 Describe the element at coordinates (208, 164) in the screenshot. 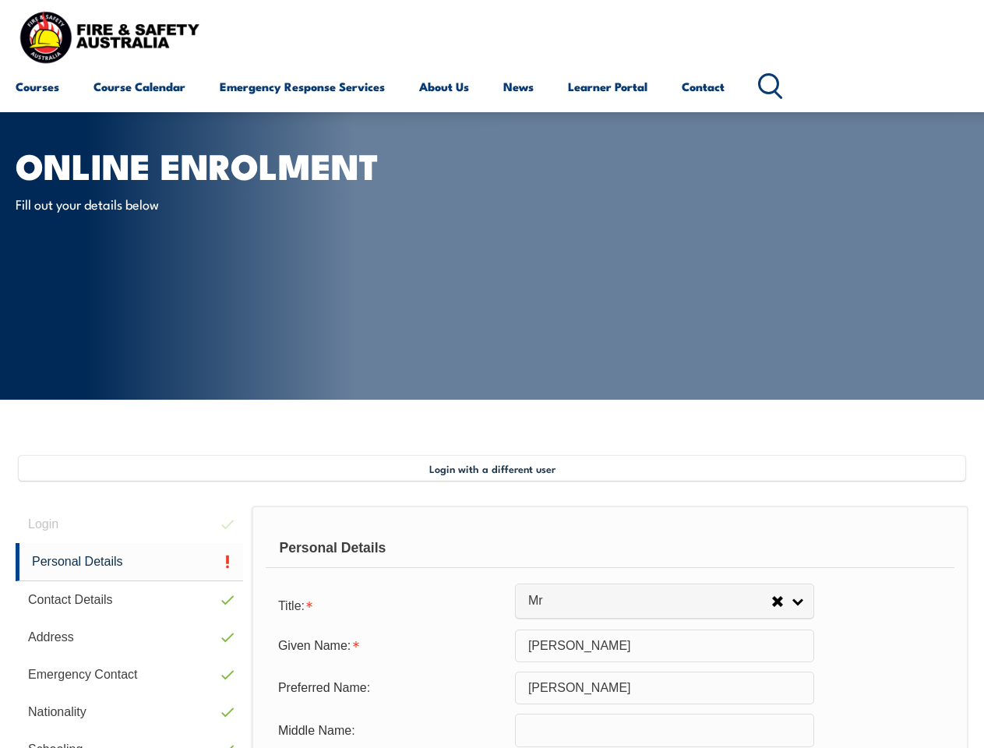

I see `h1: Online Enrolment` at that location.